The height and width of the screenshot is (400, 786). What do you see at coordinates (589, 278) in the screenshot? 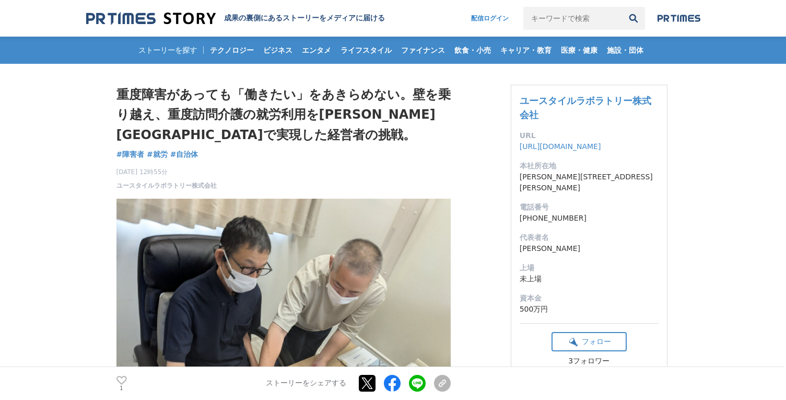
I see `dd: 未上場` at bounding box center [589, 278].